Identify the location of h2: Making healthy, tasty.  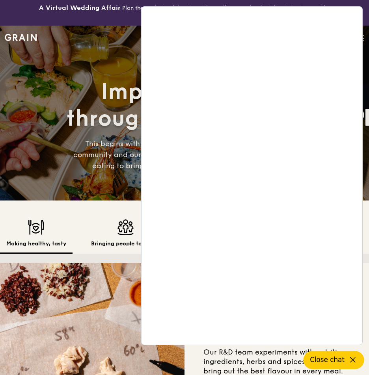
(36, 244).